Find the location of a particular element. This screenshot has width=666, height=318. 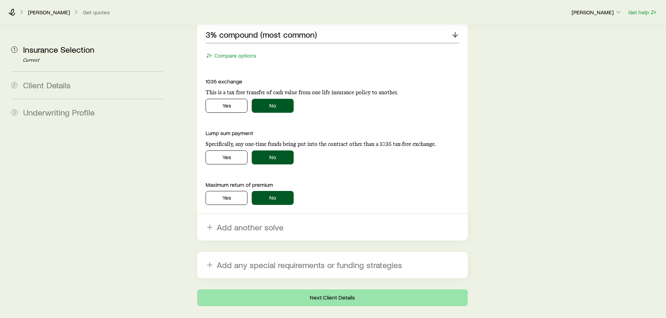

span: 1 is located at coordinates (14, 50).